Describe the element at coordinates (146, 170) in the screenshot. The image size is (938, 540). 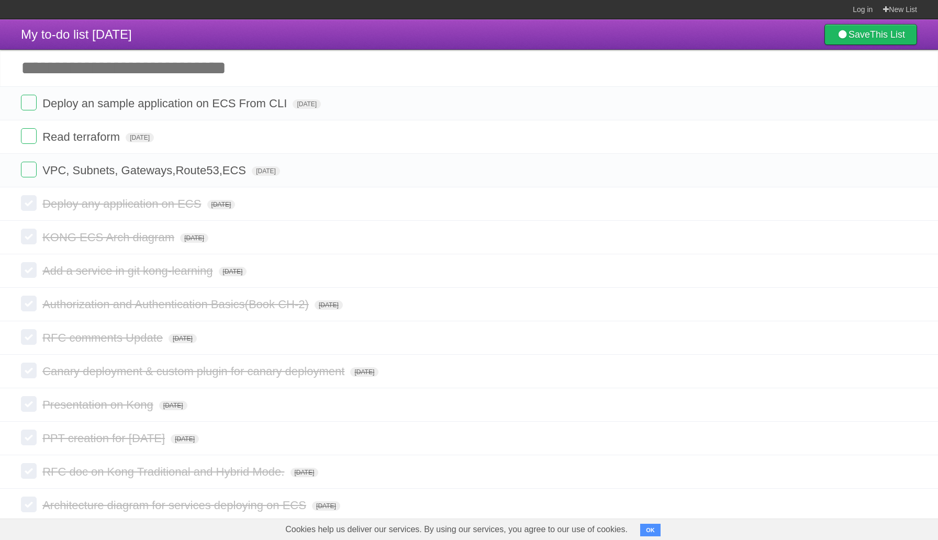
I see `span: VPC, Subnets, Gateways,Route53,ECS` at that location.